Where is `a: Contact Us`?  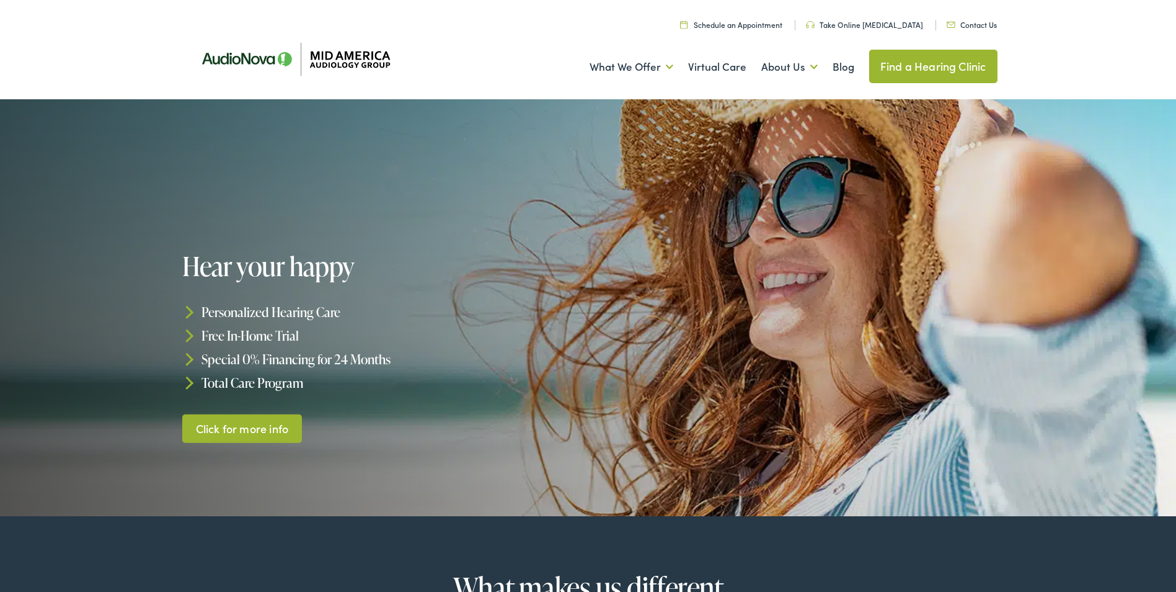 a: Contact Us is located at coordinates (972, 24).